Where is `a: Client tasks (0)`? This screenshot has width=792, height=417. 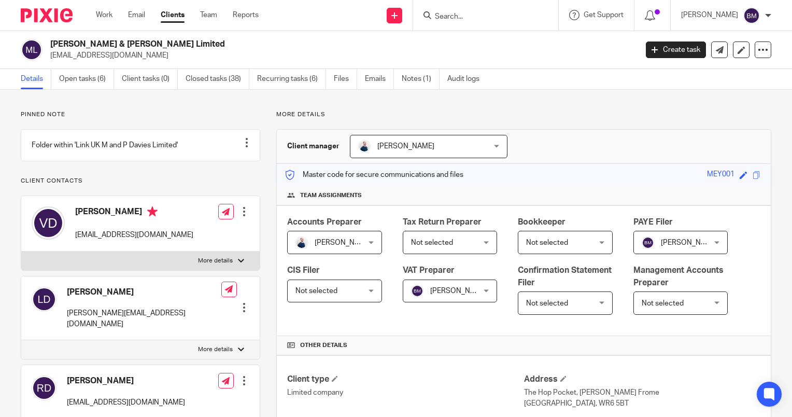 a: Client tasks (0) is located at coordinates (150, 79).